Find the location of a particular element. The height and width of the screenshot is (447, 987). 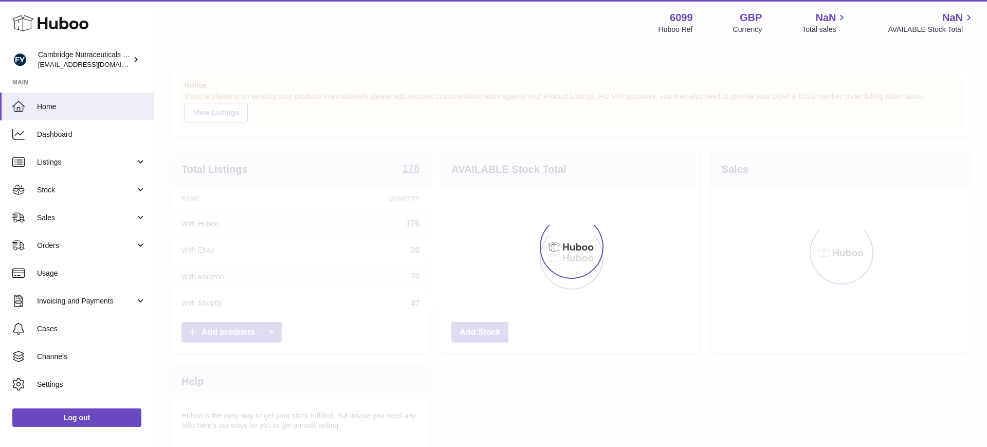

a: NaN AVAILABLE Stock Total is located at coordinates (931, 23).